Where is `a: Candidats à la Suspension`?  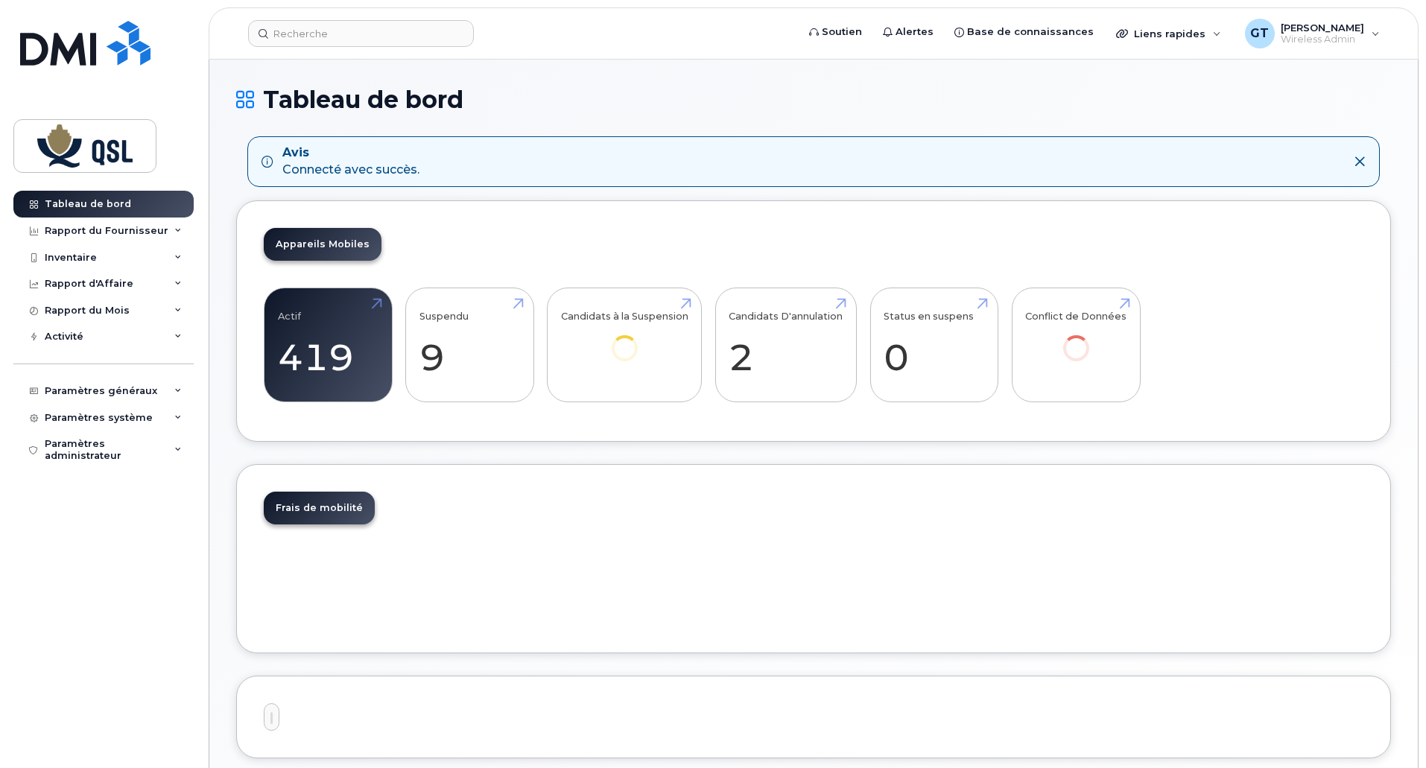
a: Candidats à la Suspension is located at coordinates (624, 338).